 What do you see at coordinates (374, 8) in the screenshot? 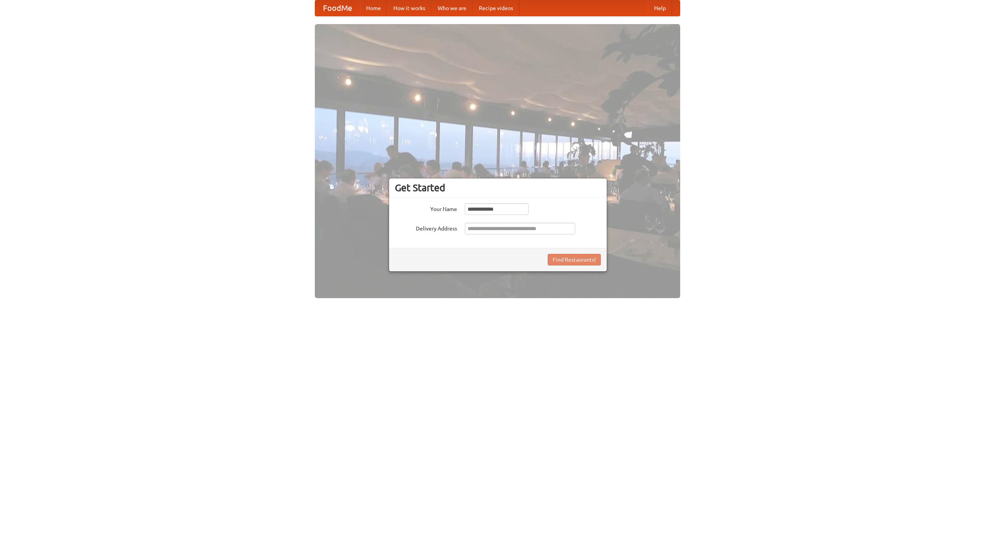
I see `a: Home` at bounding box center [374, 8].